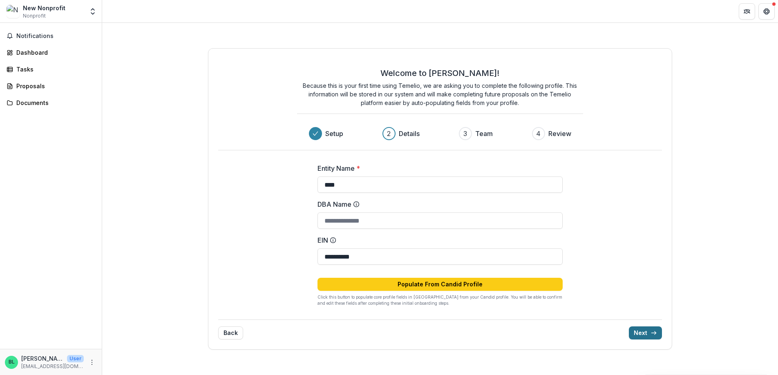 Image resolution: width=778 pixels, height=375 pixels. I want to click on button: Notifications, so click(51, 36).